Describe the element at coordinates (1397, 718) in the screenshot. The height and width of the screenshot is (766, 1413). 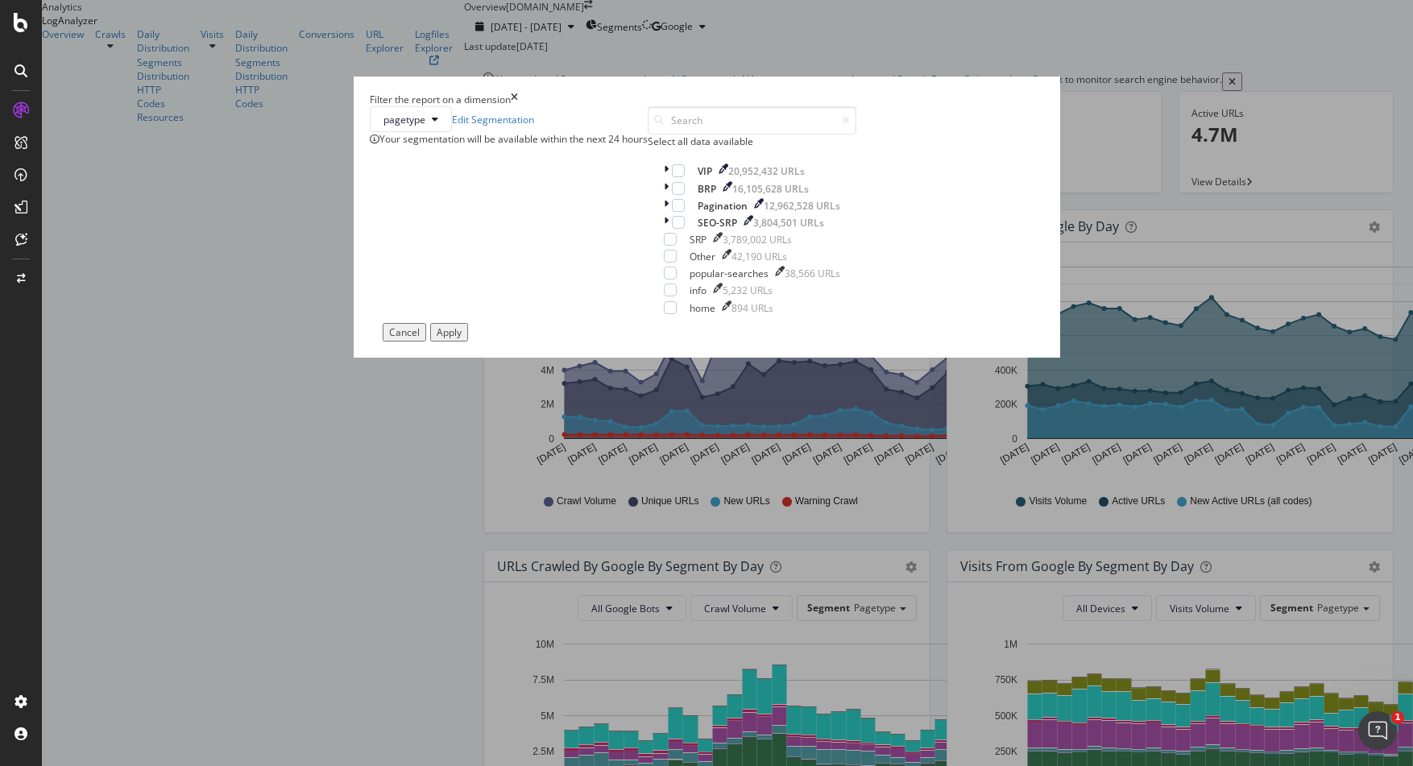
I see `span: 1` at that location.